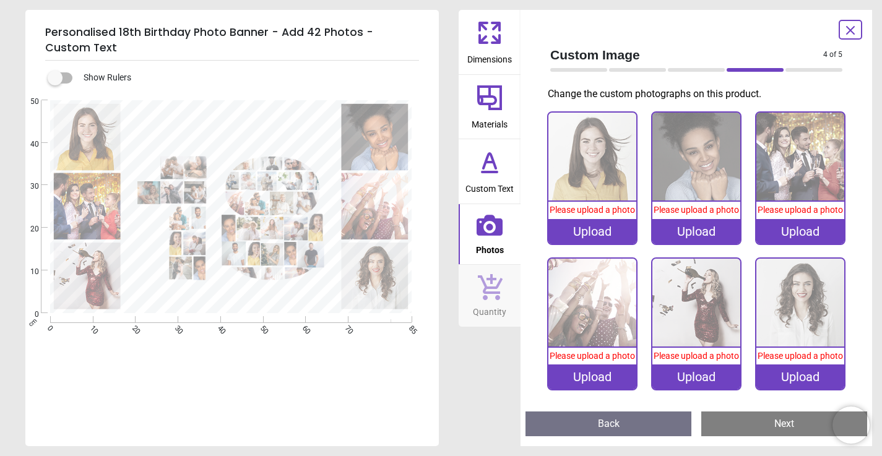 Image resolution: width=882 pixels, height=456 pixels. What do you see at coordinates (232, 40) in the screenshot?
I see `h5: Personalised 18th Birthday Photo Banner - Add 42 Photos - Custom Text` at bounding box center [232, 40].